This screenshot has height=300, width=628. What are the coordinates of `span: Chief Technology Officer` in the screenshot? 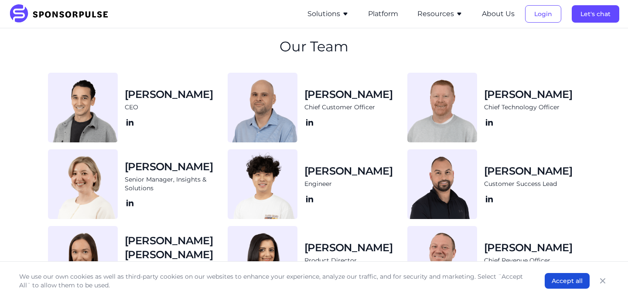 It's located at (521, 108).